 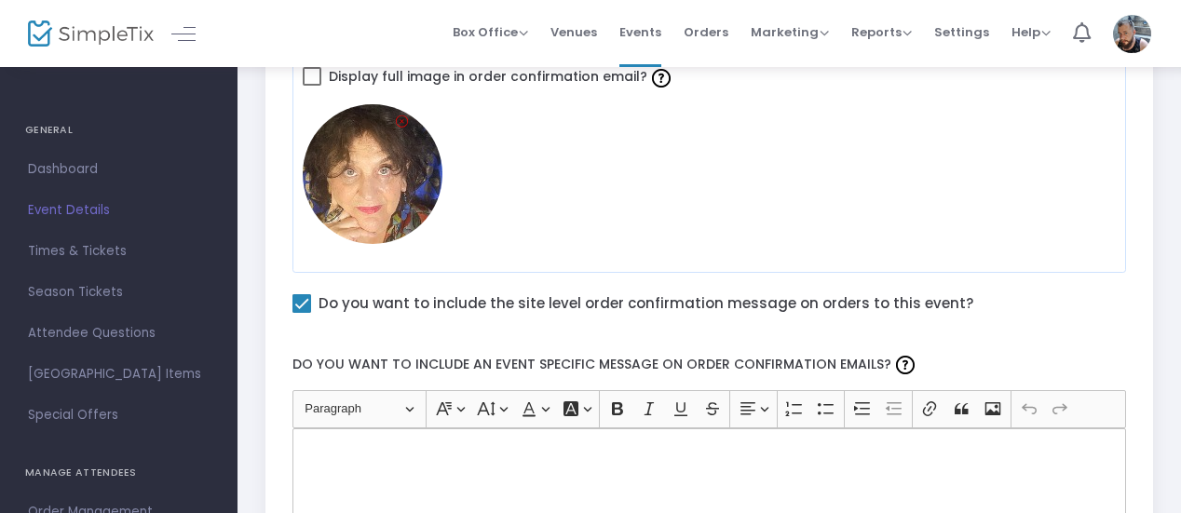 I want to click on span: Venues, so click(x=574, y=32).